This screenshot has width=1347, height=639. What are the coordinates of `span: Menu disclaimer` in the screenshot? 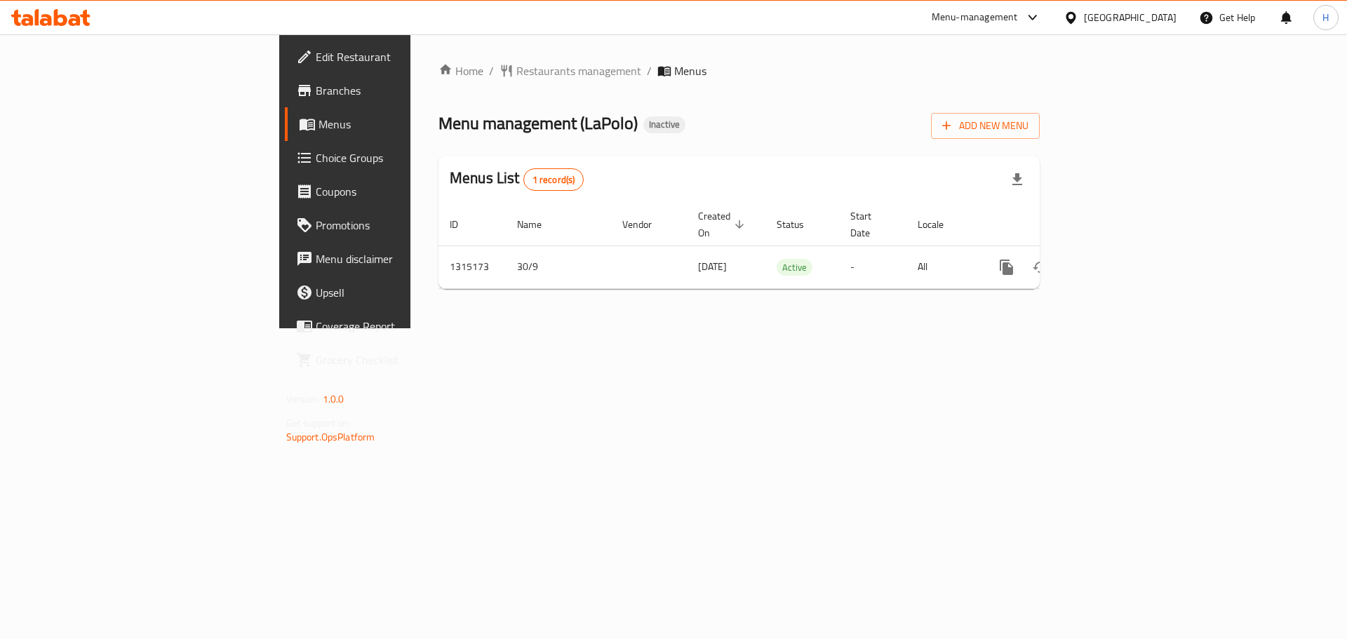 It's located at (404, 259).